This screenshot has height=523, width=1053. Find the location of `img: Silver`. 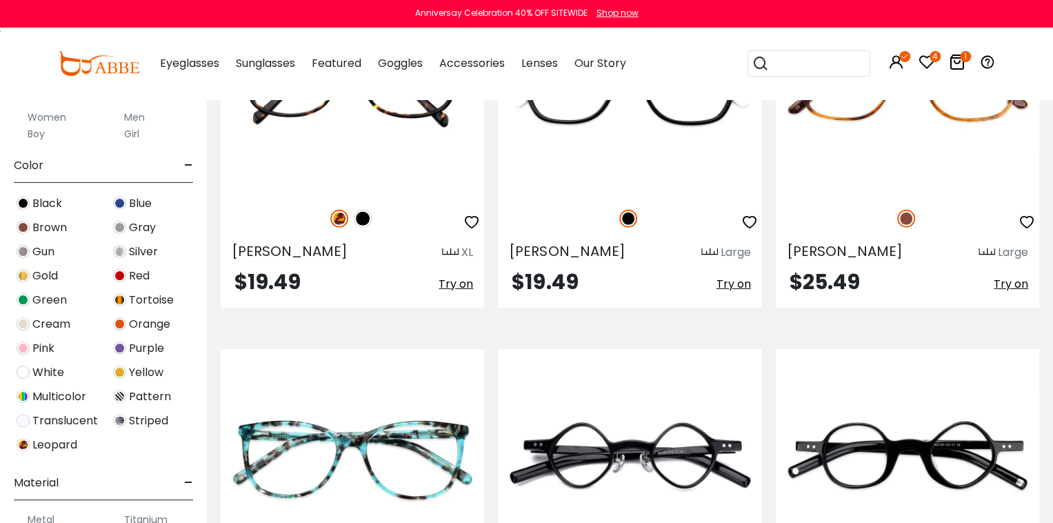

img: Silver is located at coordinates (119, 251).